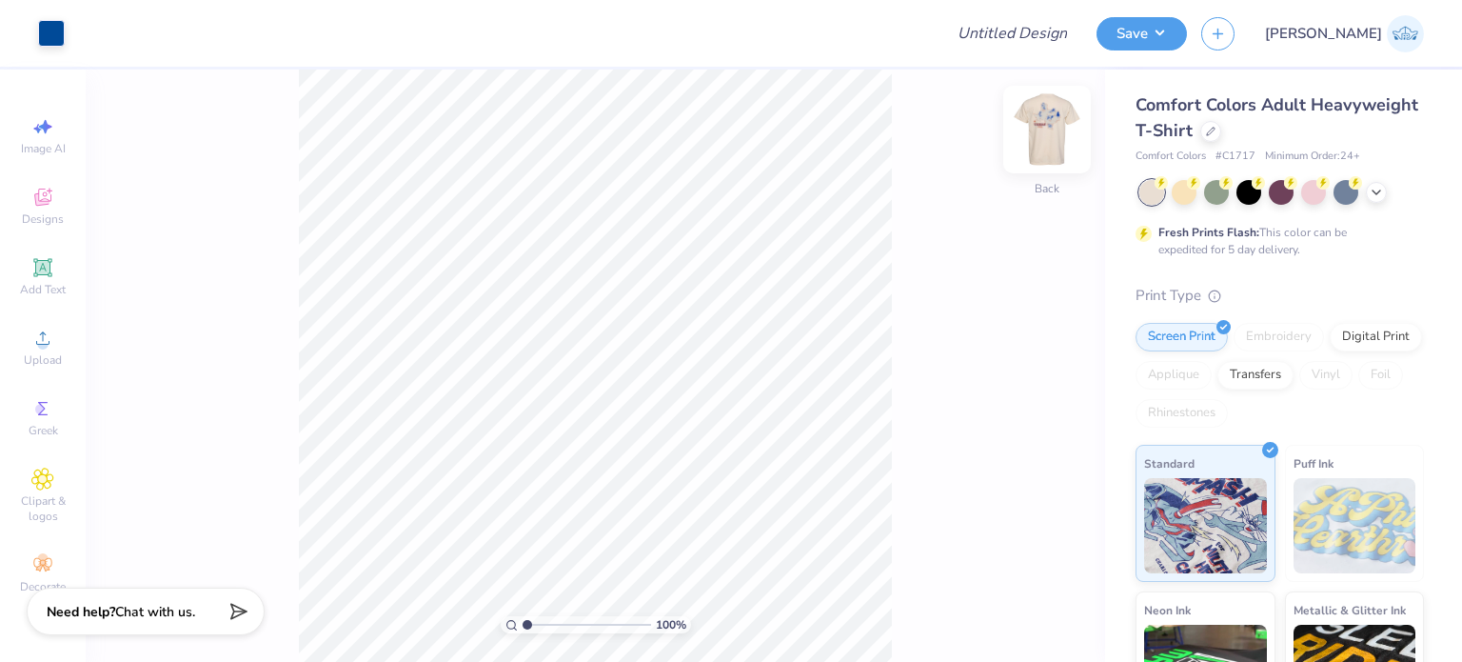 The image size is (1462, 662). I want to click on span: Chat with us., so click(155, 611).